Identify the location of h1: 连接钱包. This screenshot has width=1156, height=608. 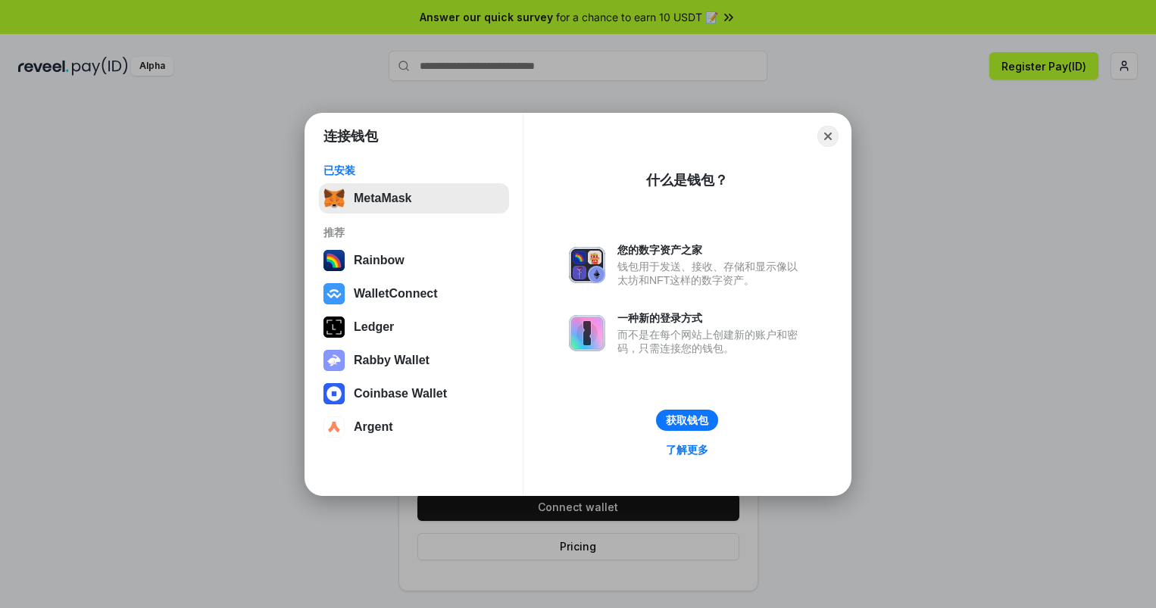
(351, 136).